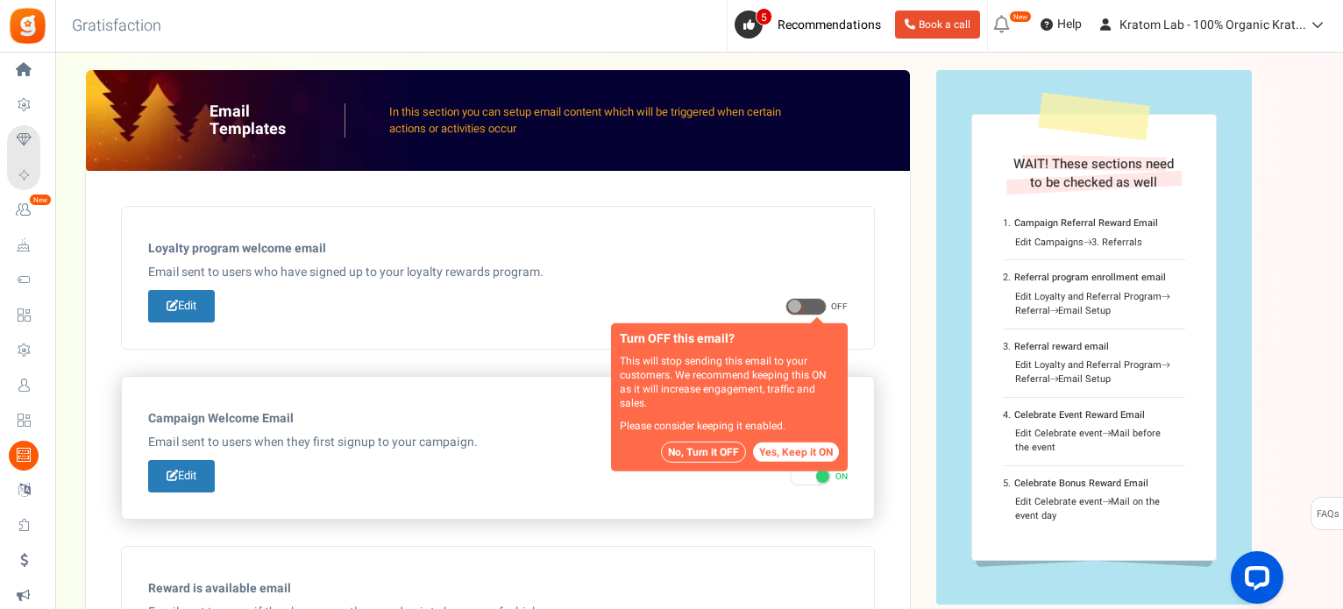 Image resolution: width=1343 pixels, height=609 pixels. Describe the element at coordinates (796, 452) in the screenshot. I see `button: Yes, Keep it ON` at that location.